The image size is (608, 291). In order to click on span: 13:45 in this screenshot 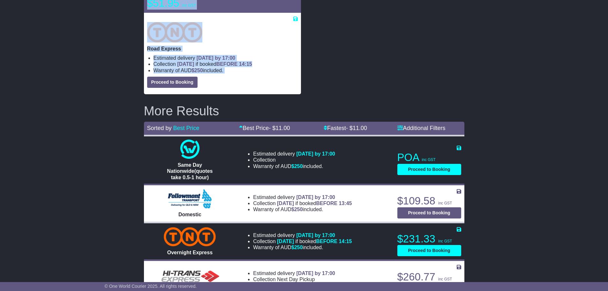, I will do `click(345, 203)`.